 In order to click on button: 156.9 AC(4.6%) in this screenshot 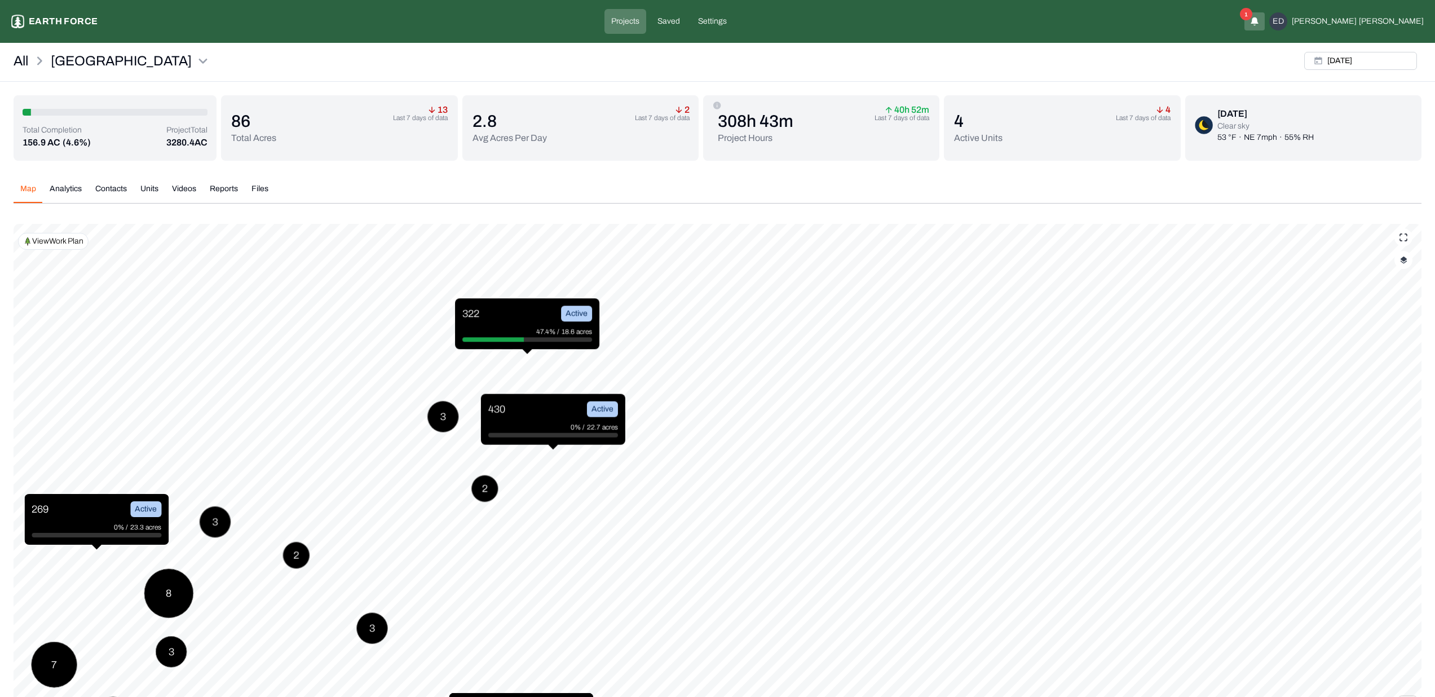, I will do `click(56, 143)`.